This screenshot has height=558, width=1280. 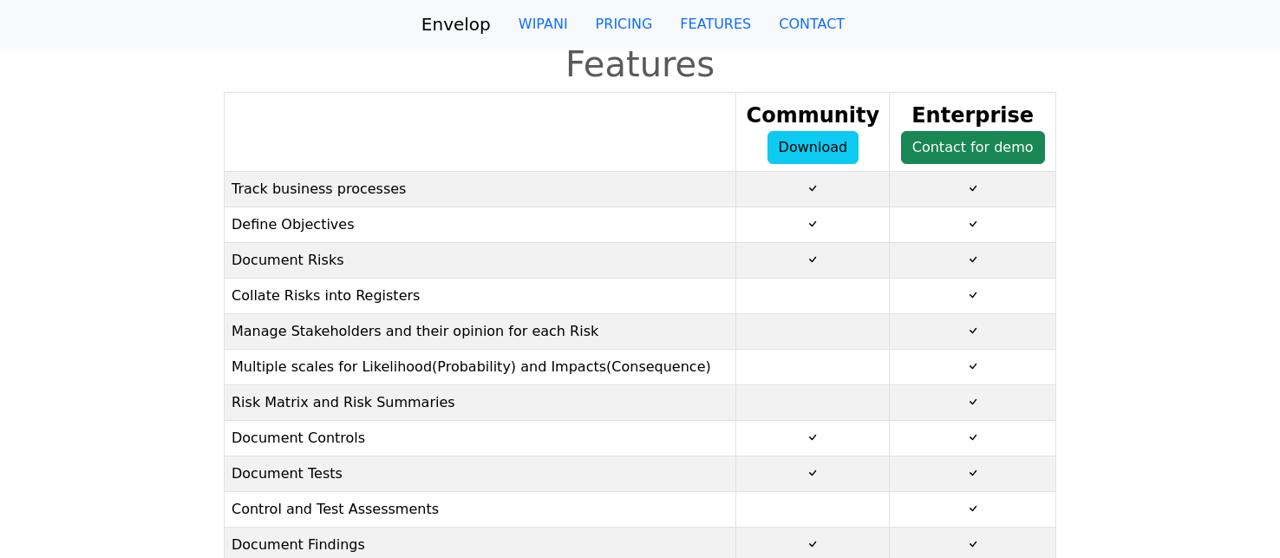 What do you see at coordinates (813, 147) in the screenshot?
I see `a: Download` at bounding box center [813, 147].